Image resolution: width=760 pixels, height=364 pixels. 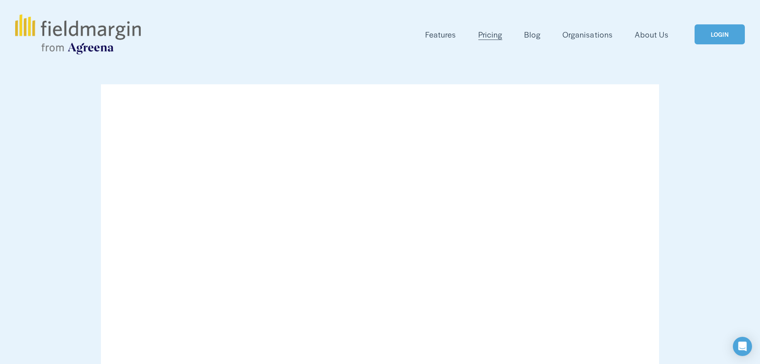 What do you see at coordinates (720, 34) in the screenshot?
I see `a: LOGIN` at bounding box center [720, 34].